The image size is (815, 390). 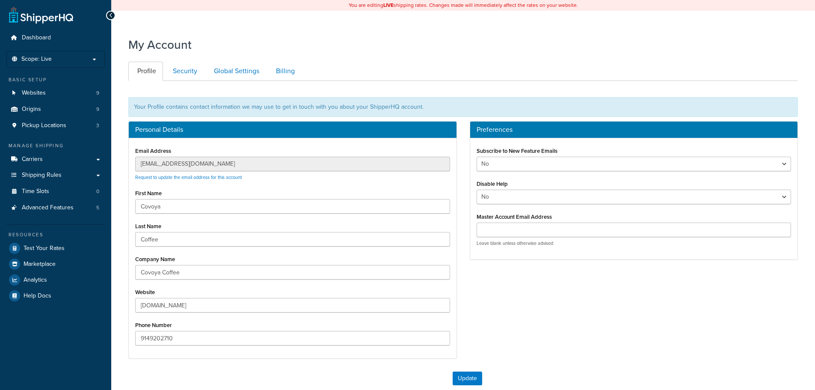 I want to click on a: Global Settings, so click(x=235, y=71).